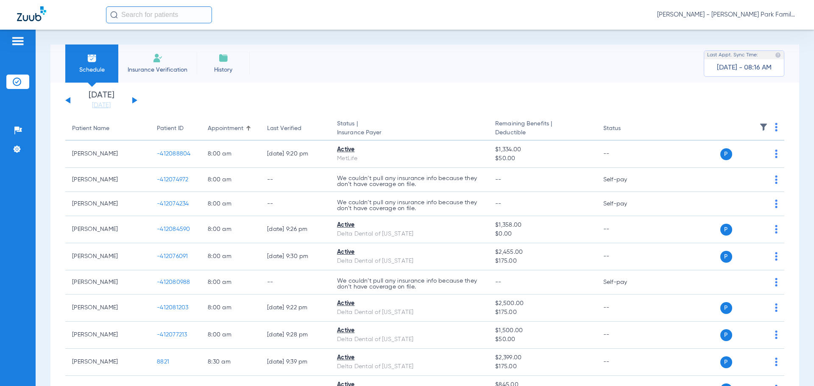 This screenshot has height=386, width=814. I want to click on span: -412076091, so click(172, 256).